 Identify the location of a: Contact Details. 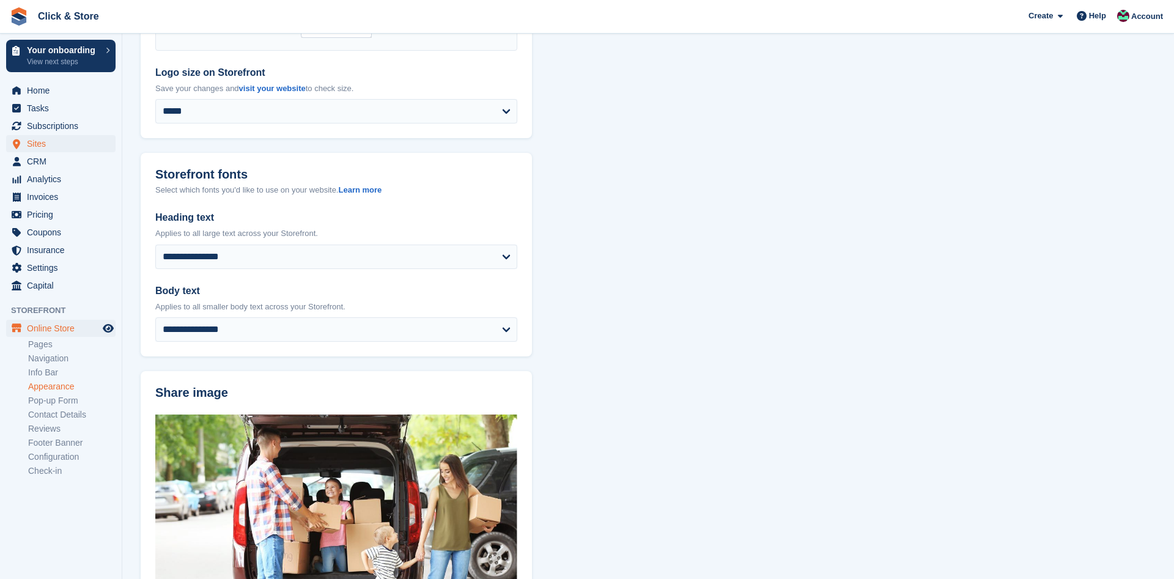
(72, 415).